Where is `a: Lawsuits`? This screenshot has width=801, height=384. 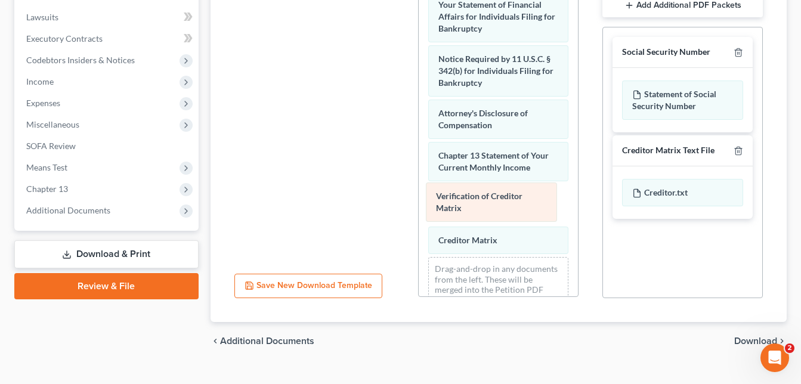 a: Lawsuits is located at coordinates (107, 17).